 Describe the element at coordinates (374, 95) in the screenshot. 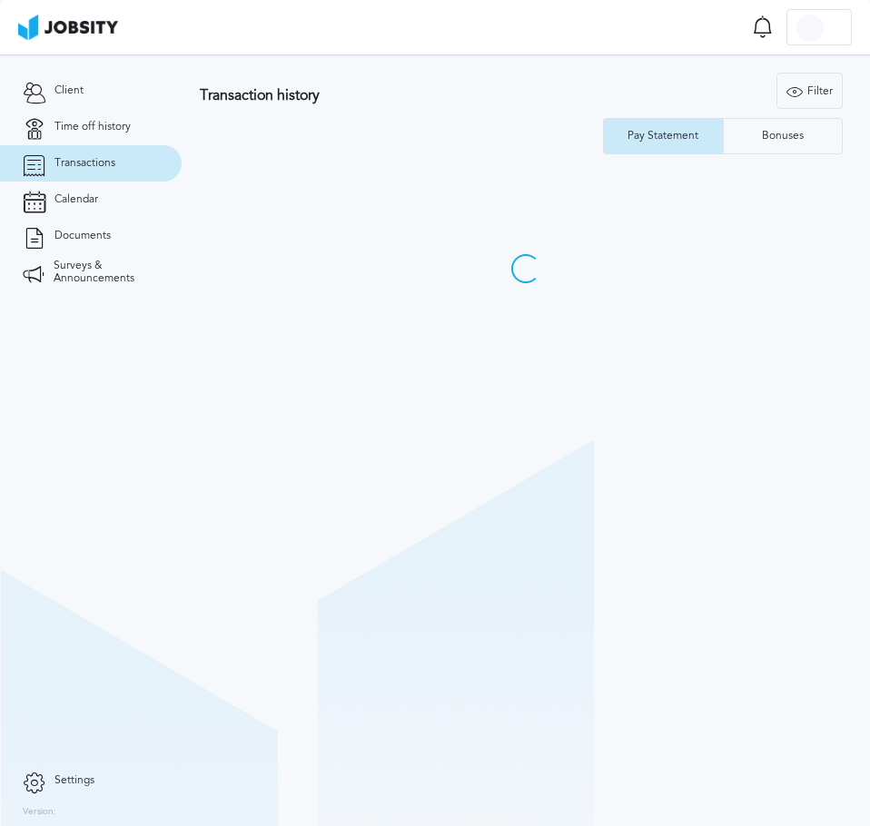

I see `h3: Transaction history` at that location.